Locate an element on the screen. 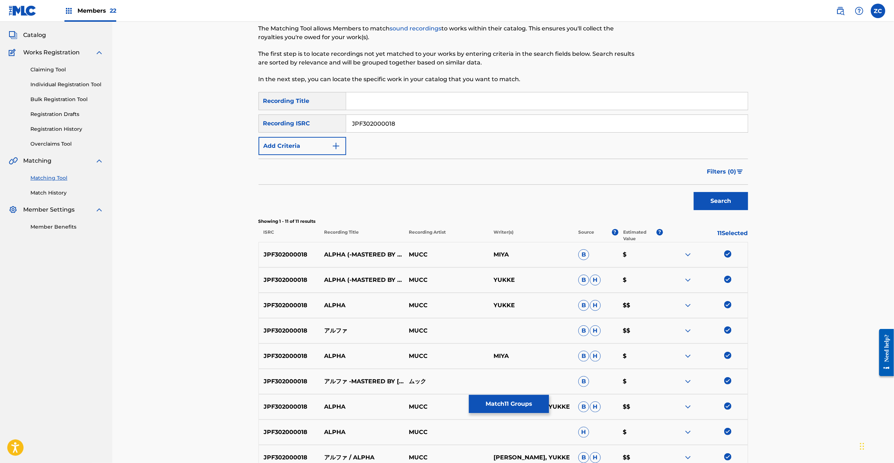 This screenshot has width=894, height=463. p: Showing 1 - 11 of 11 results is located at coordinates (503, 221).